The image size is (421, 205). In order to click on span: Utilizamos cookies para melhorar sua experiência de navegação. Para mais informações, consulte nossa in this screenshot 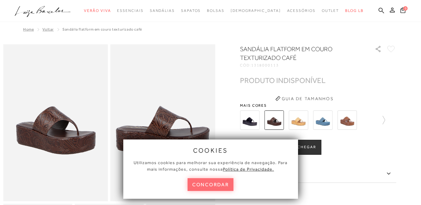, I will do `click(210, 166)`.